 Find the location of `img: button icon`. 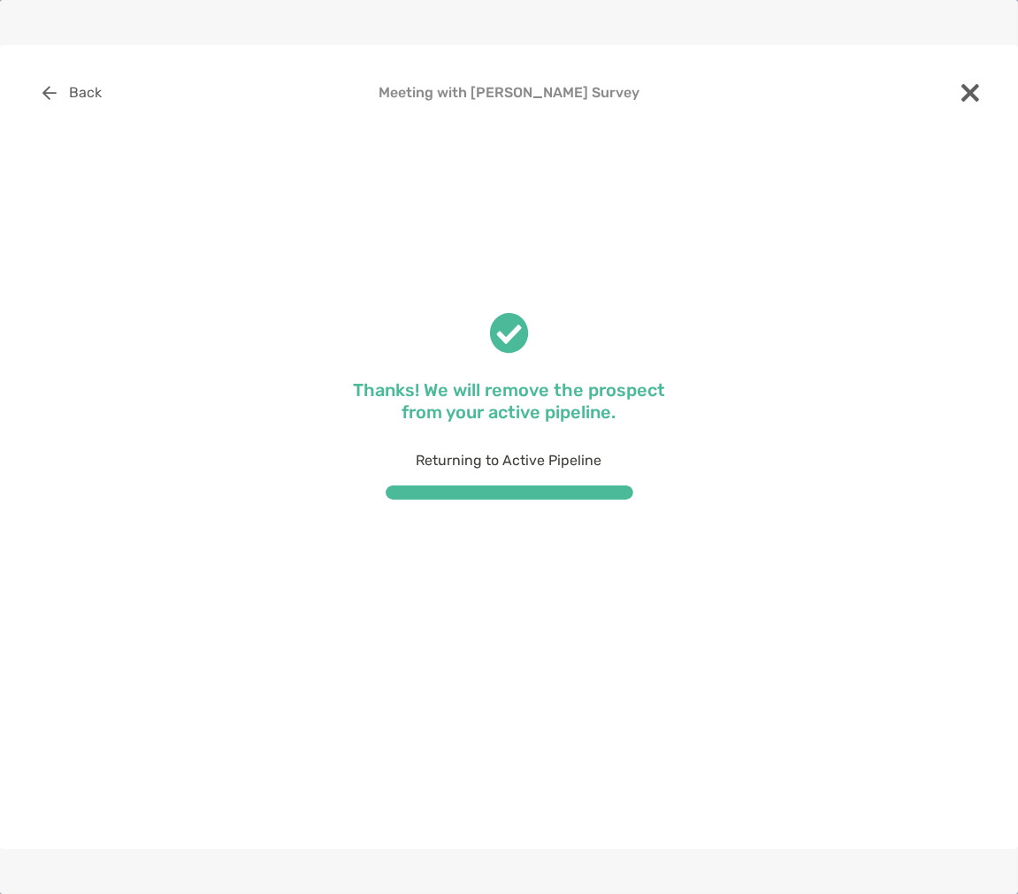

img: button icon is located at coordinates (50, 93).